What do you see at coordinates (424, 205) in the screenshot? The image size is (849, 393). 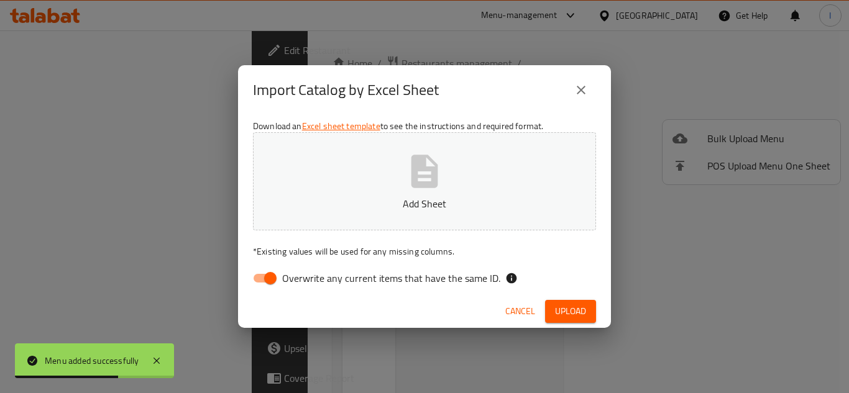 I see `div: Download an to see the instructions and required format.` at bounding box center [424, 205].